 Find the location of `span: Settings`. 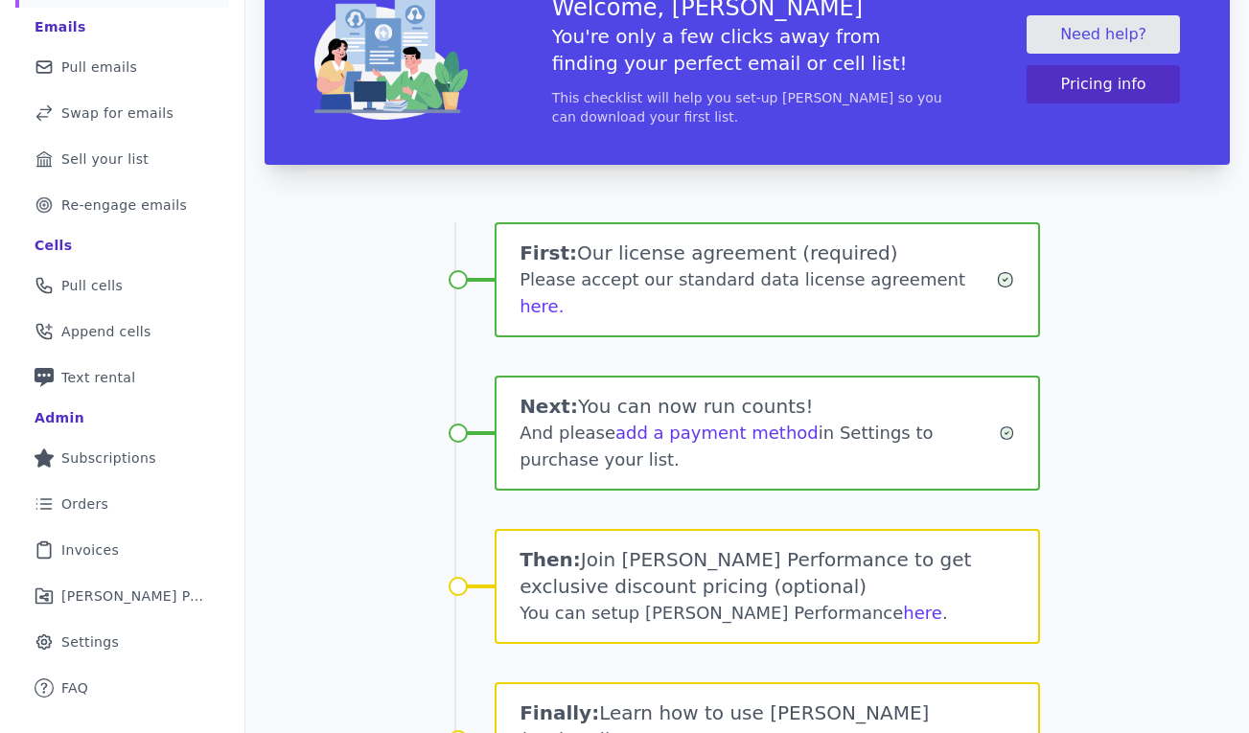

span: Settings is located at coordinates (90, 642).